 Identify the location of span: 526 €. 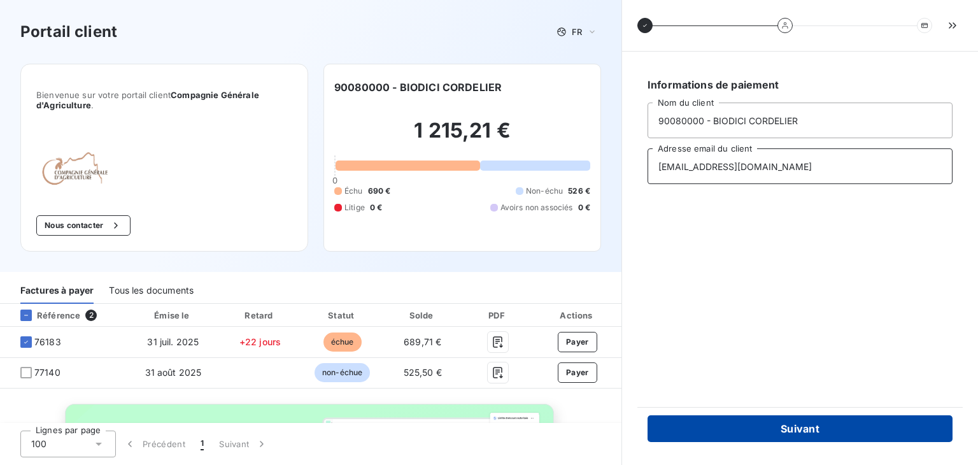
(579, 191).